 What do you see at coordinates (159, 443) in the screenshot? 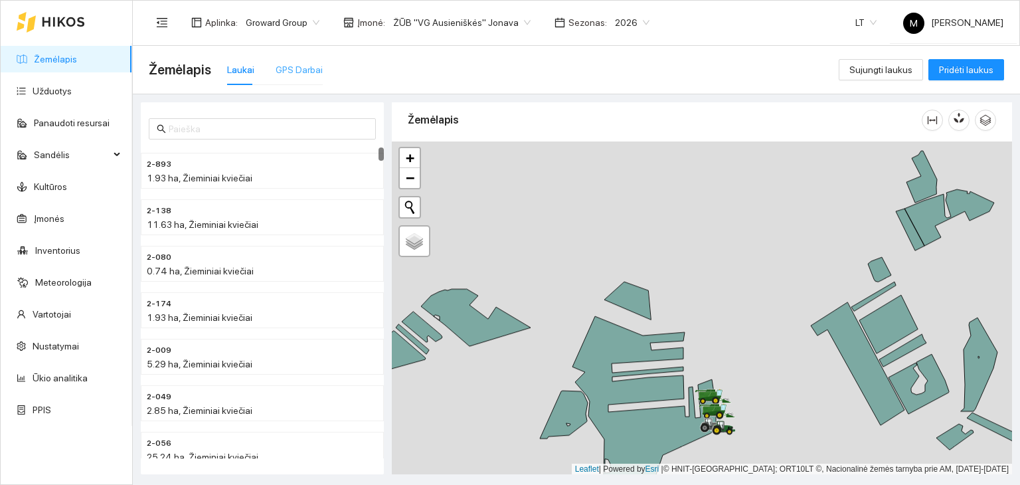
I see `span: 2-056` at bounding box center [159, 443].